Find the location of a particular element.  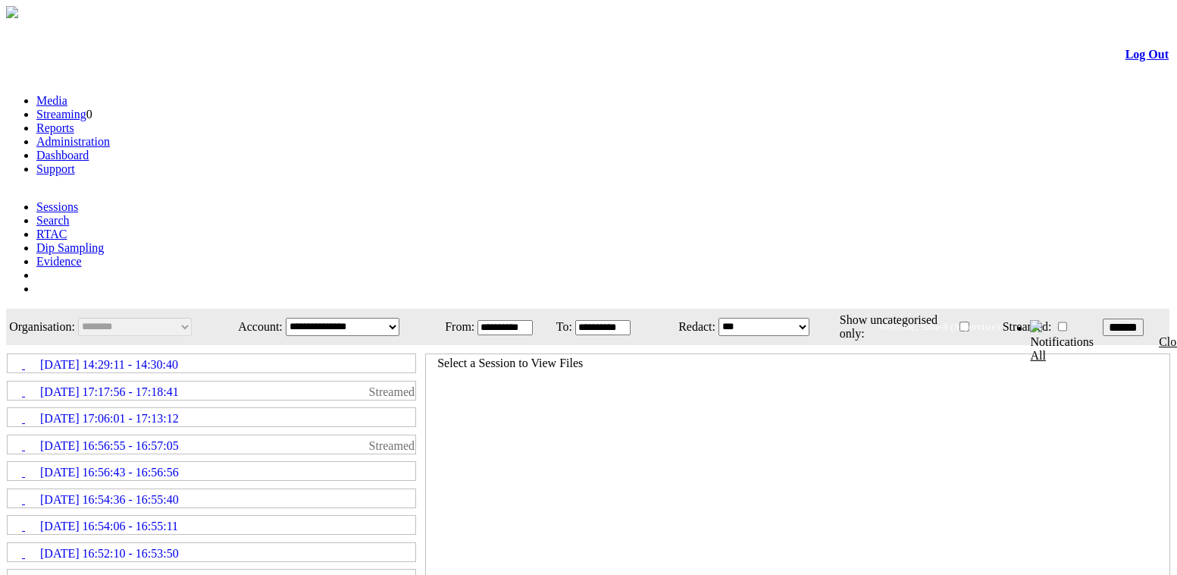

a: Log Out is located at coordinates (1147, 54).